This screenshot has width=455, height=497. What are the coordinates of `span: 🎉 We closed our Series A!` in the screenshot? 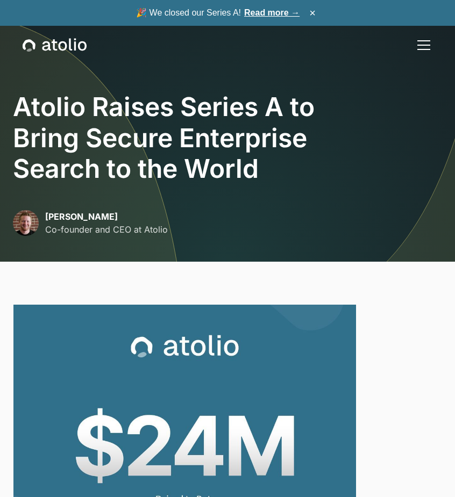 It's located at (218, 13).